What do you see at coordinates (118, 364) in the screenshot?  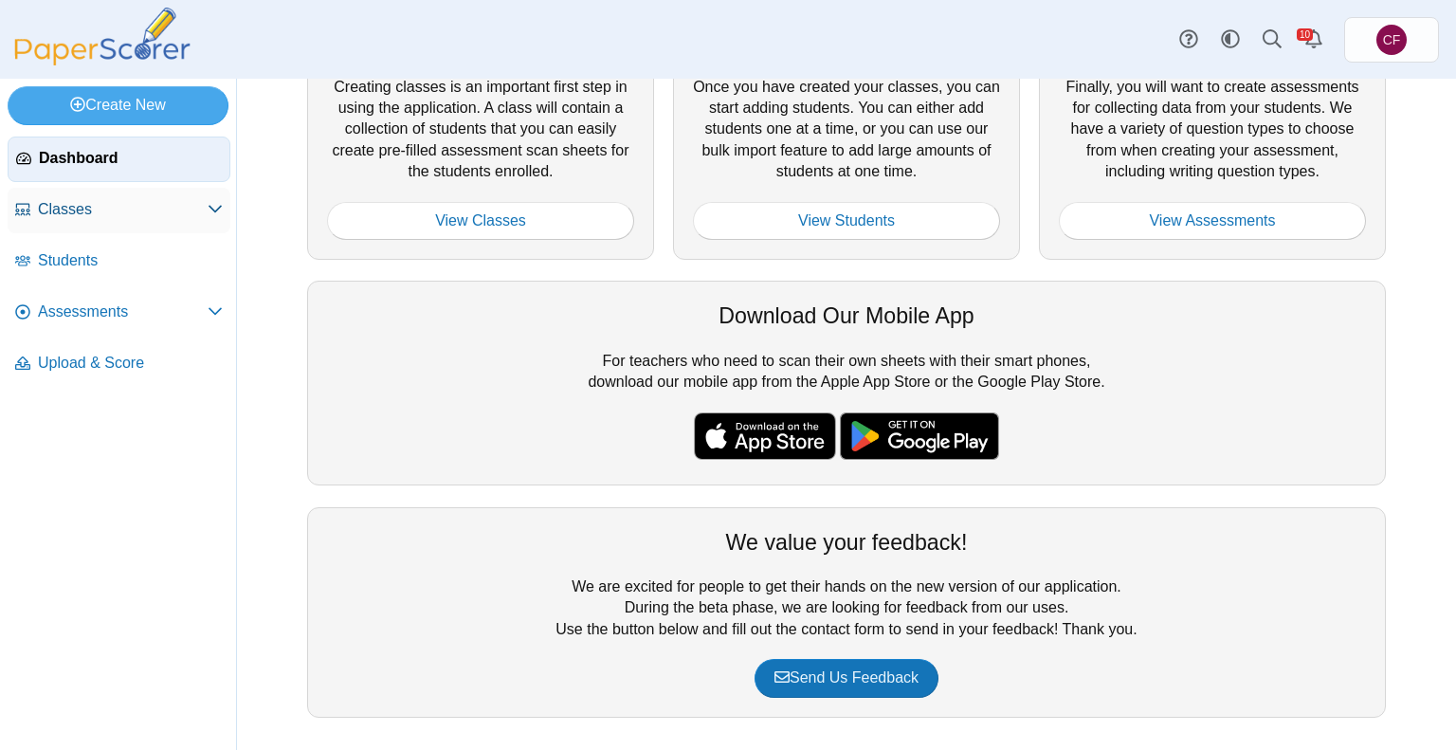 I see `a: Upload & Score` at bounding box center [118, 364].